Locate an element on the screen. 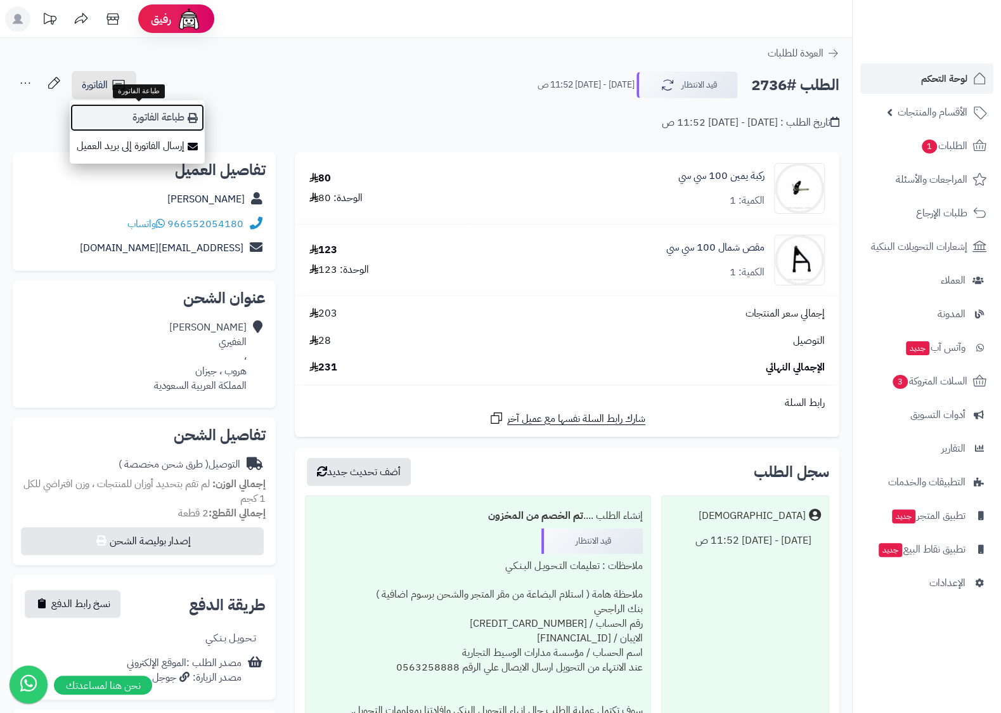 Image resolution: width=1001 pixels, height=713 pixels. a: المدونة is located at coordinates (927, 314).